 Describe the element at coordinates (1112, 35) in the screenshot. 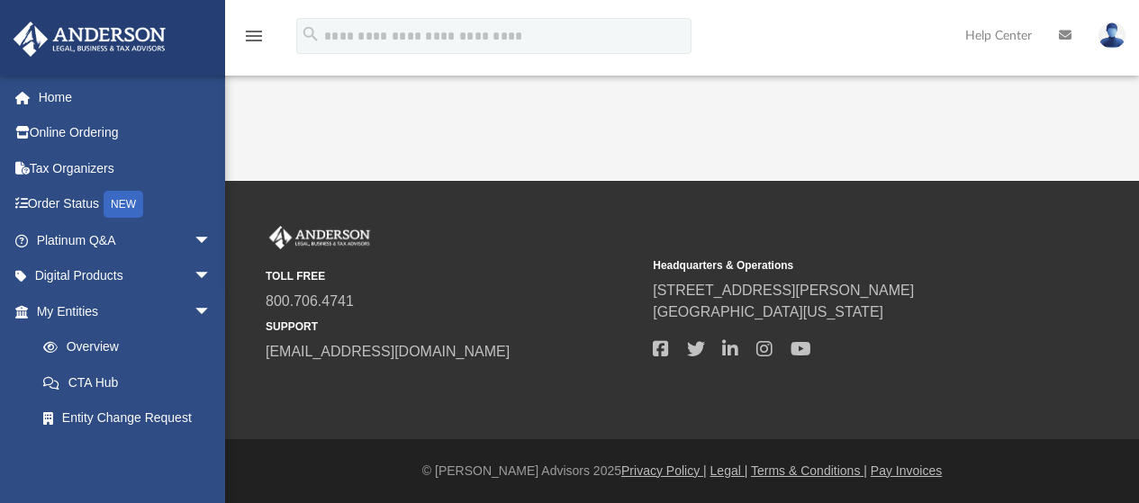

I see `img: User Pic` at that location.